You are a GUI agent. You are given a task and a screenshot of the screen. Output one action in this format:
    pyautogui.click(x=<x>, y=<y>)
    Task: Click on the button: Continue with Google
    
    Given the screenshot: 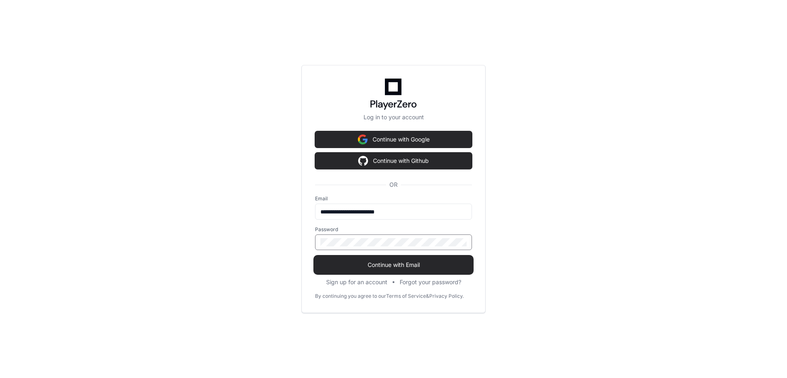 What is the action you would take?
    pyautogui.click(x=394, y=139)
    